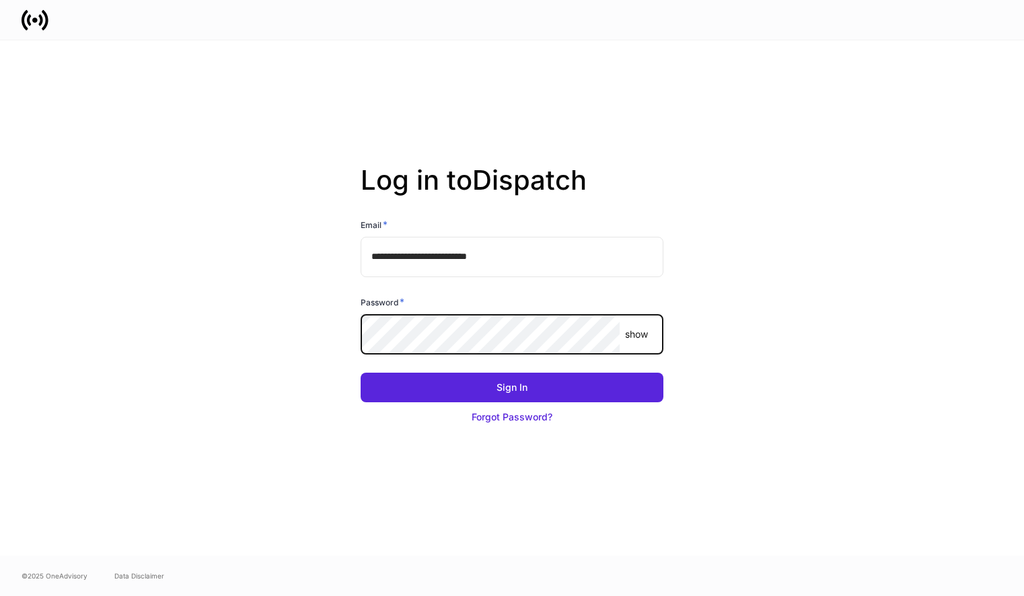  Describe the element at coordinates (139, 576) in the screenshot. I see `a: Data Disclaimer` at that location.